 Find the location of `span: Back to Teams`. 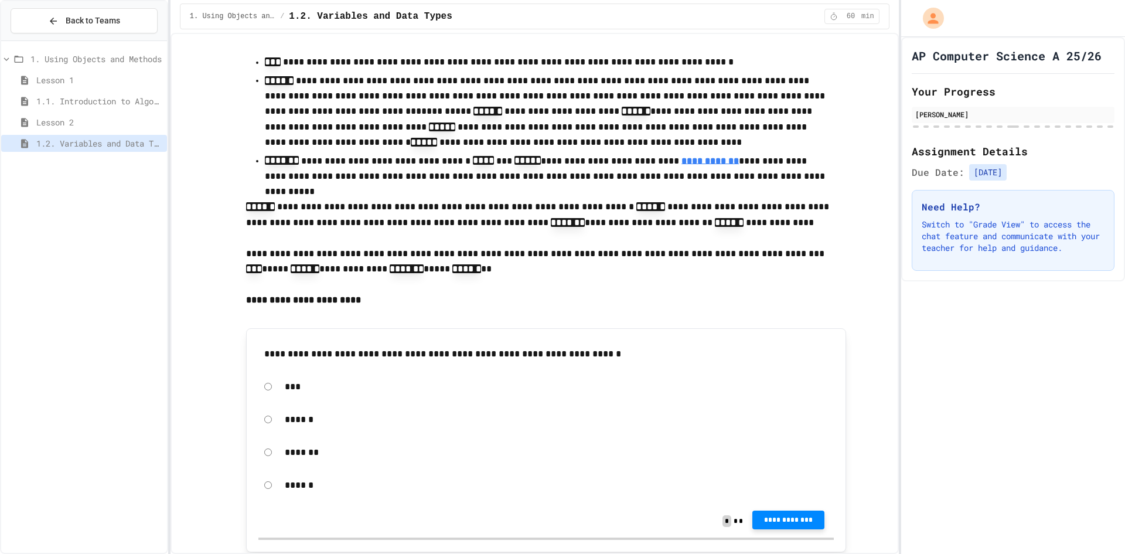

span: Back to Teams is located at coordinates (93, 21).